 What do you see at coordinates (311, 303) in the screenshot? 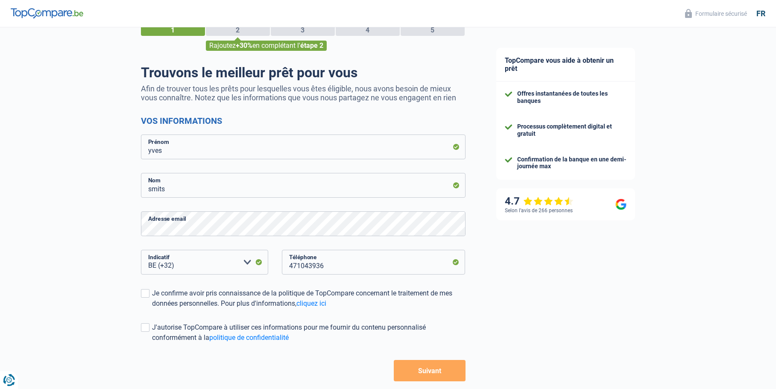
I see `a: cliquez ici` at bounding box center [311, 303].